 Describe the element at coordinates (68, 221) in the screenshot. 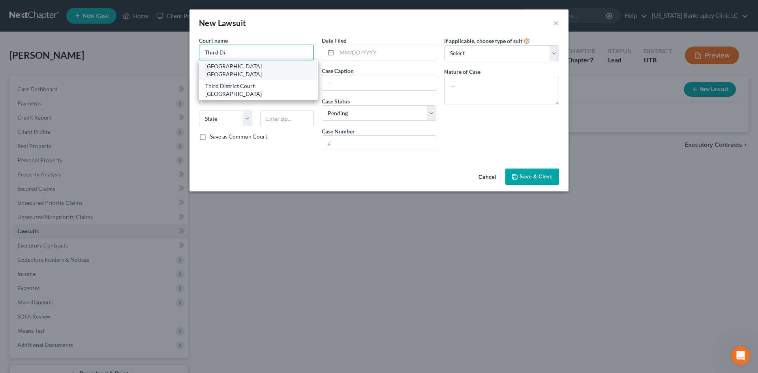

I see `div: It sounds like you are assembling everything correctly. I am going to check with the team to see ...` at that location.